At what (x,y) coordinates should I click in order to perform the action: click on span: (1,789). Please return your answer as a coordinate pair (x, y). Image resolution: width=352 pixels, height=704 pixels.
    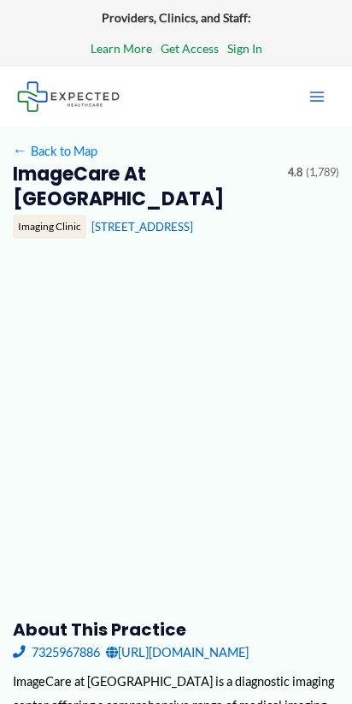
    Looking at the image, I should click on (322, 173).